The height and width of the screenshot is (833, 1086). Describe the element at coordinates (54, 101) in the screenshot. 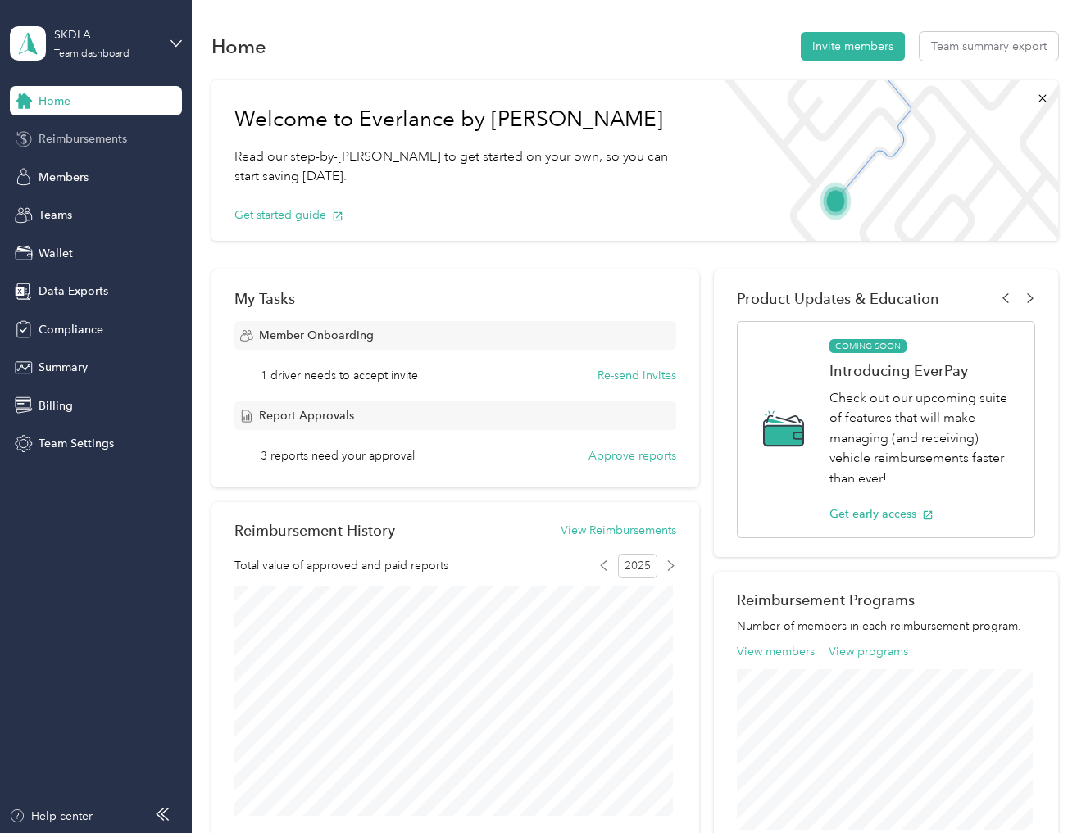

I see `span: Home` at that location.